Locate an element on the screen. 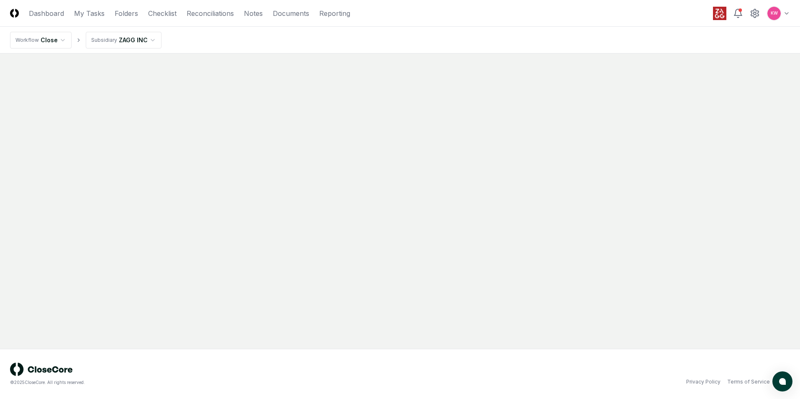 Image resolution: width=800 pixels, height=399 pixels. div: Workflow is located at coordinates (27, 40).